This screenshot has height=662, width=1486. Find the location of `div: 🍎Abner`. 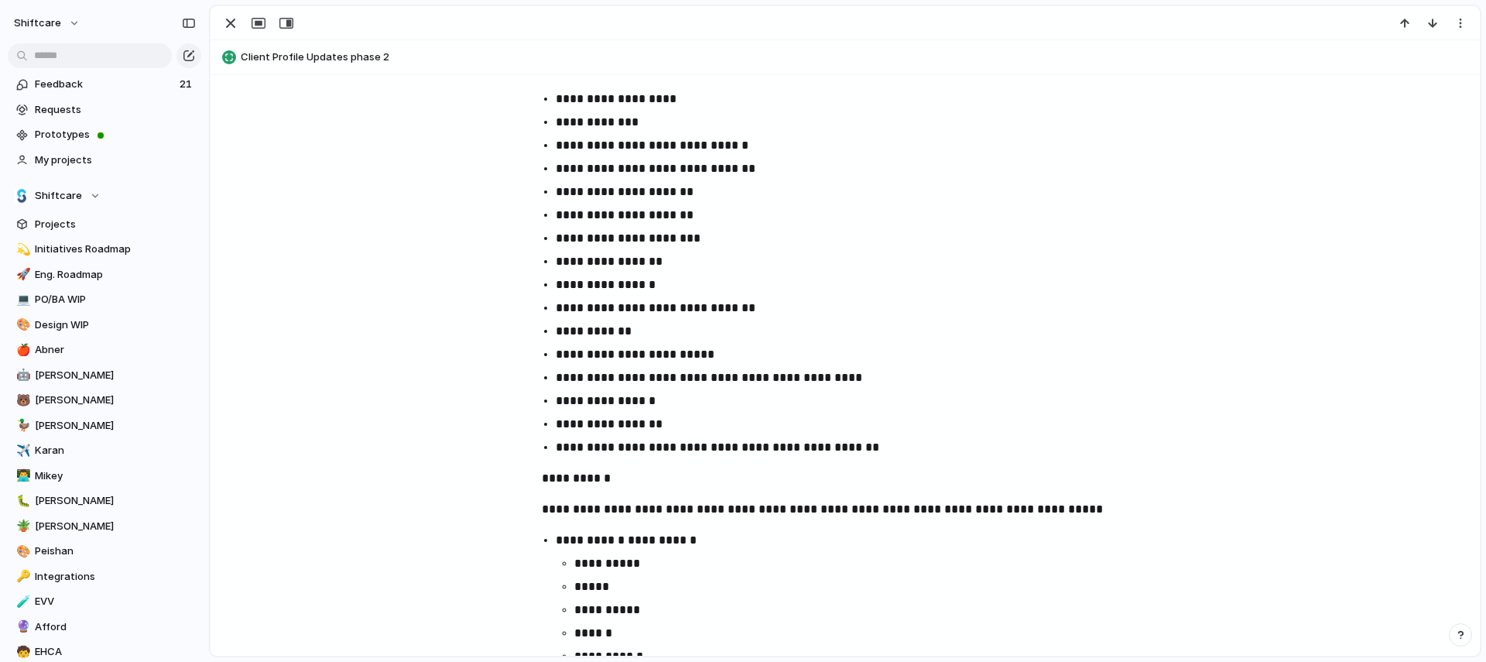

div: 🍎Abner is located at coordinates (105, 350).